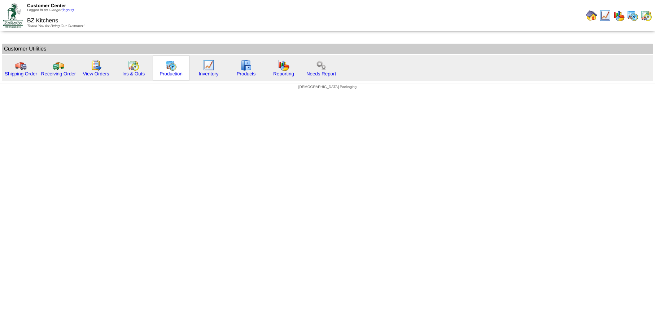 The height and width of the screenshot is (316, 655). Describe the element at coordinates (51, 10) in the screenshot. I see `span: Logged in as Glanger` at that location.